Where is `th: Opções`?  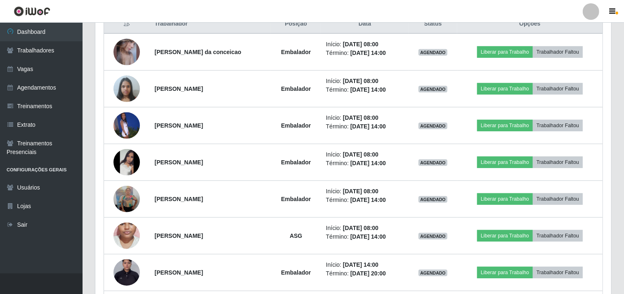
th: Opções is located at coordinates (530, 24).